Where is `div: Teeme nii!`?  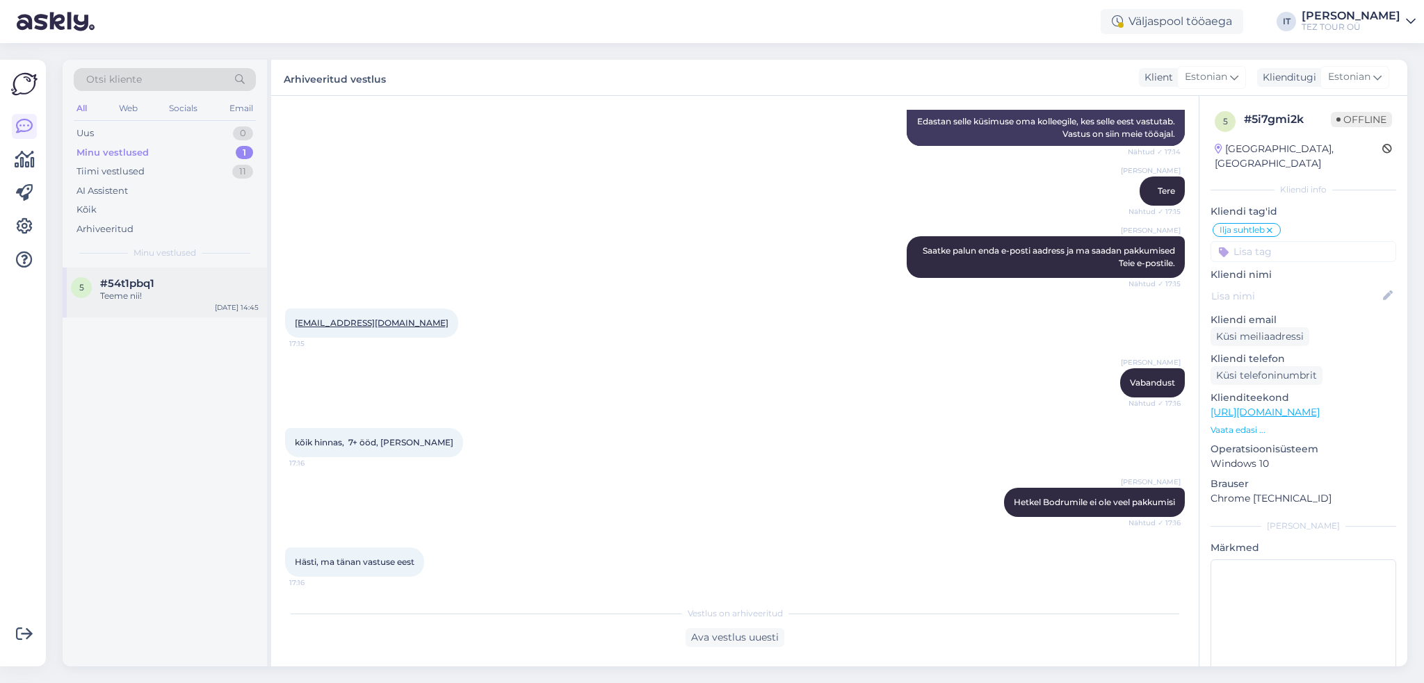
div: Teeme nii! is located at coordinates (179, 296).